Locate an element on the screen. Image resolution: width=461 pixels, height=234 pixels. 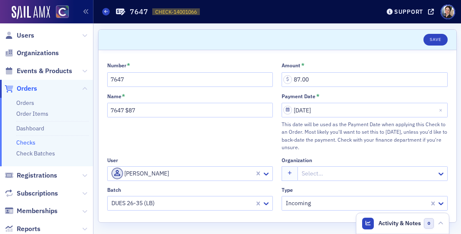
input: 0.00 is located at coordinates (365, 79).